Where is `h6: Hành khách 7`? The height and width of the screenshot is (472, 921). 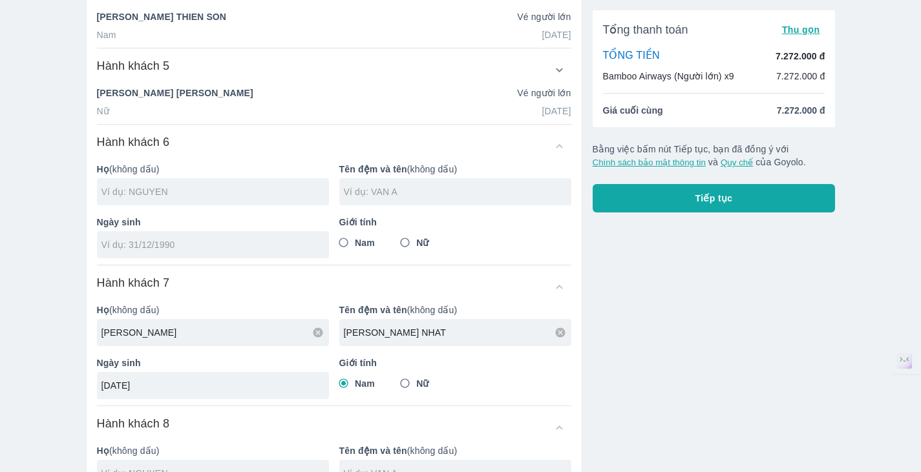 h6: Hành khách 7 is located at coordinates (133, 283).